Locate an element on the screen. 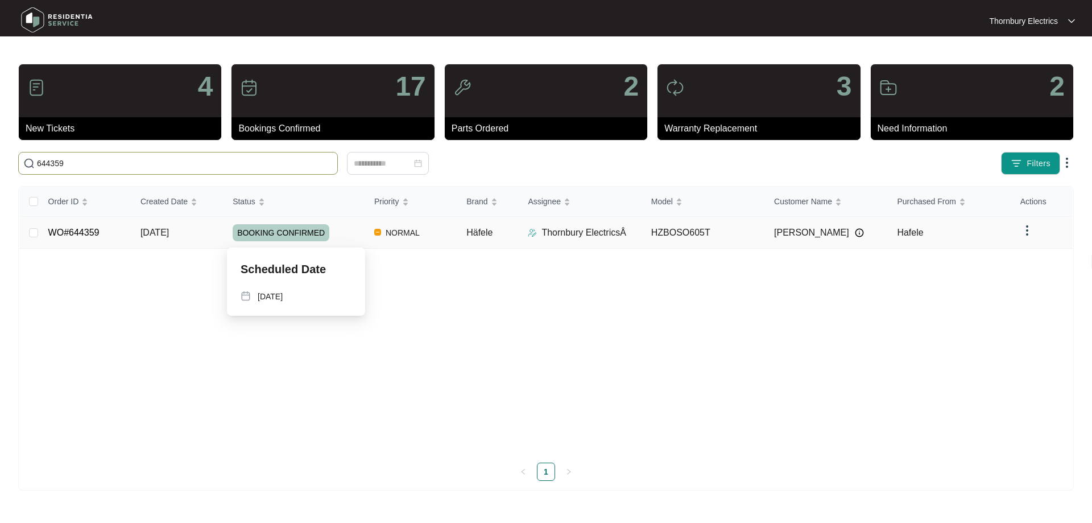 Image resolution: width=1092 pixels, height=523 pixels. li: Previous Page is located at coordinates (523, 471).